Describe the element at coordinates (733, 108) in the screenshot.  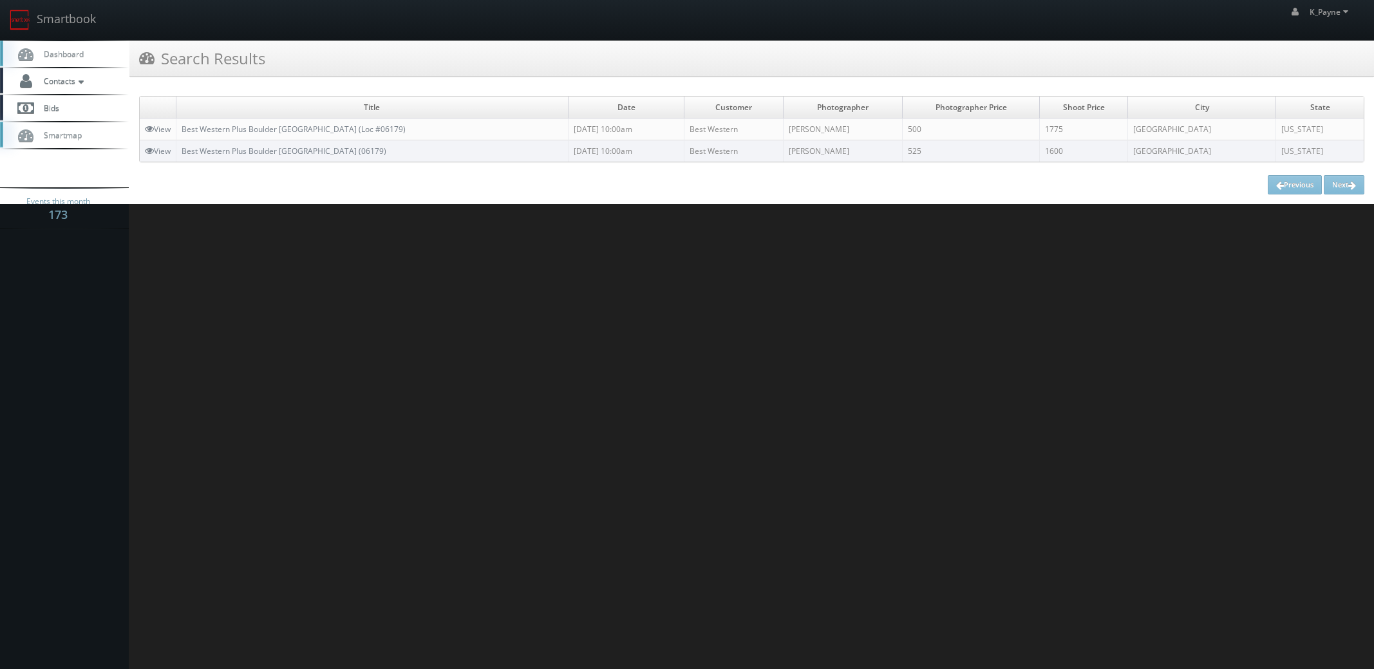
I see `td: Customer` at that location.